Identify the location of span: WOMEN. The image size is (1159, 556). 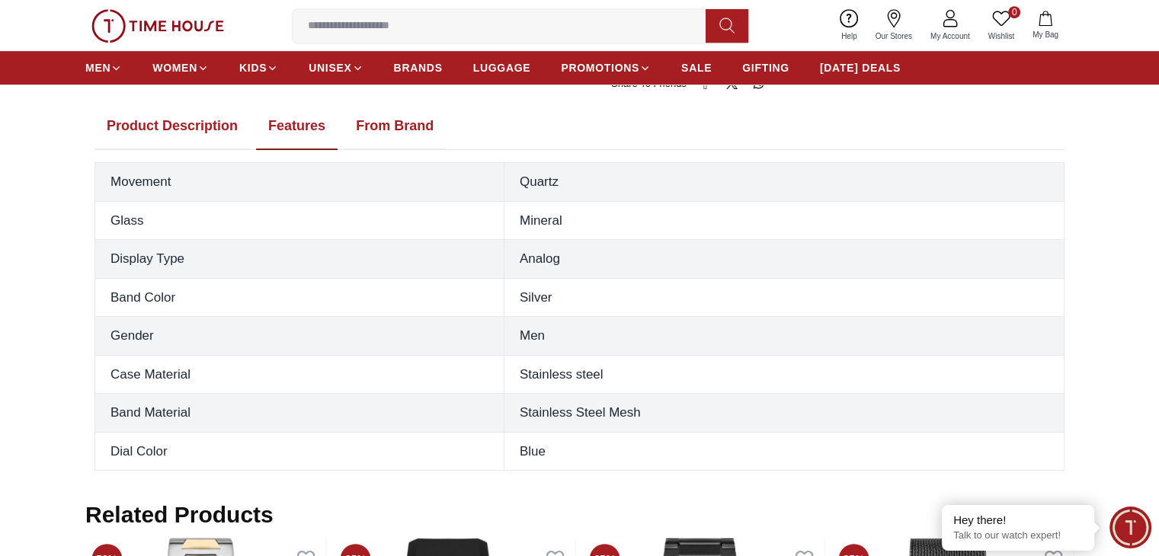
(175, 68).